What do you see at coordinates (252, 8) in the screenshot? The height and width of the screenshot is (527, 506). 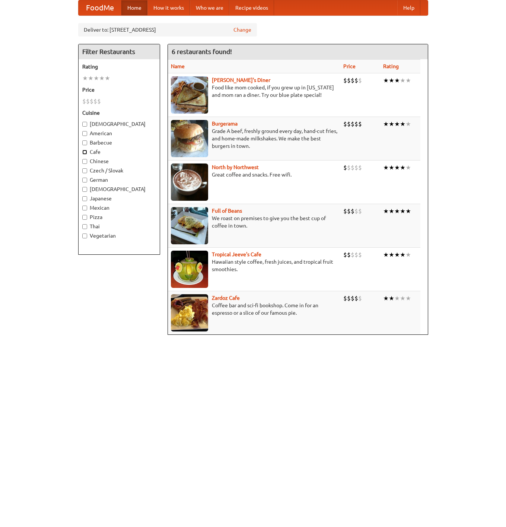 I see `a: Recipe videos` at bounding box center [252, 8].